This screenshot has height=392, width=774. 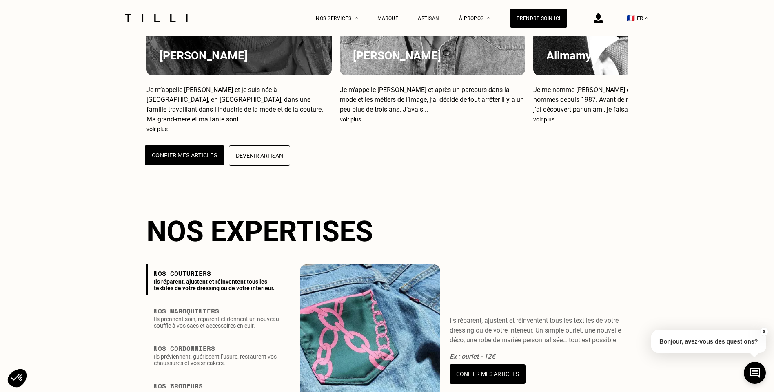 What do you see at coordinates (219, 323) in the screenshot?
I see `p: Ils prennent soin, réparent et donnent un nouveau souffle à vos sacs et accessoires en cuir.` at bounding box center [219, 323].